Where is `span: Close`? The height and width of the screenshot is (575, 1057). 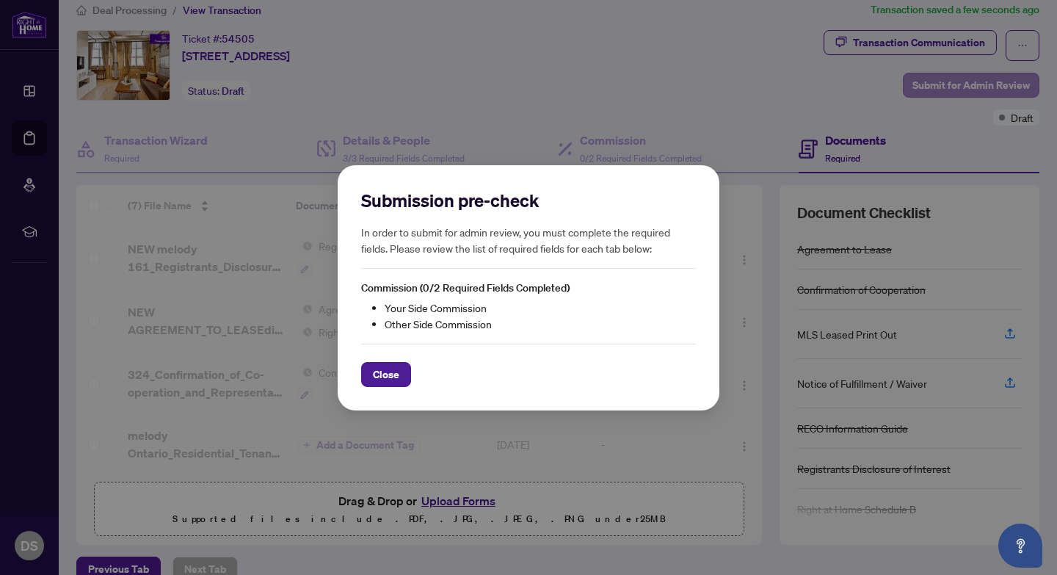 span: Close is located at coordinates (386, 373).